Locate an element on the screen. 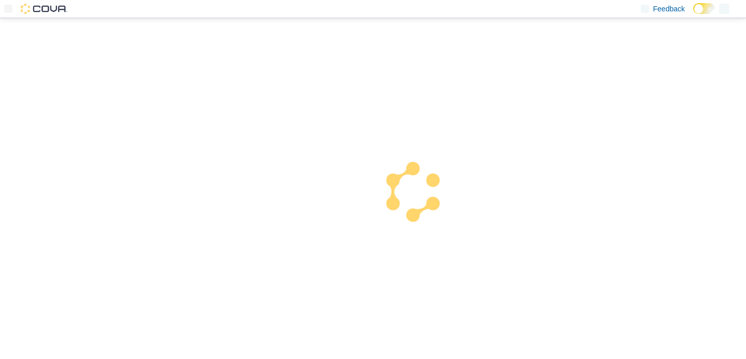 The image size is (746, 359). img: cova-loader is located at coordinates (412, 193).